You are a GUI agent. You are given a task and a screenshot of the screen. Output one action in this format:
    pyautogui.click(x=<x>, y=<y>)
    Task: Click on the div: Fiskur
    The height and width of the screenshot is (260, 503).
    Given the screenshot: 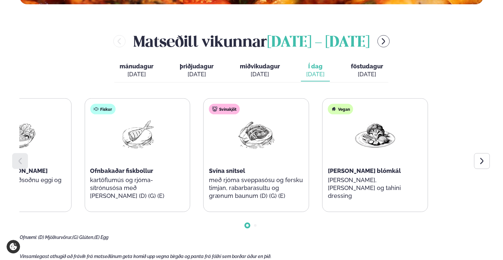 What is the action you would take?
    pyautogui.click(x=103, y=109)
    